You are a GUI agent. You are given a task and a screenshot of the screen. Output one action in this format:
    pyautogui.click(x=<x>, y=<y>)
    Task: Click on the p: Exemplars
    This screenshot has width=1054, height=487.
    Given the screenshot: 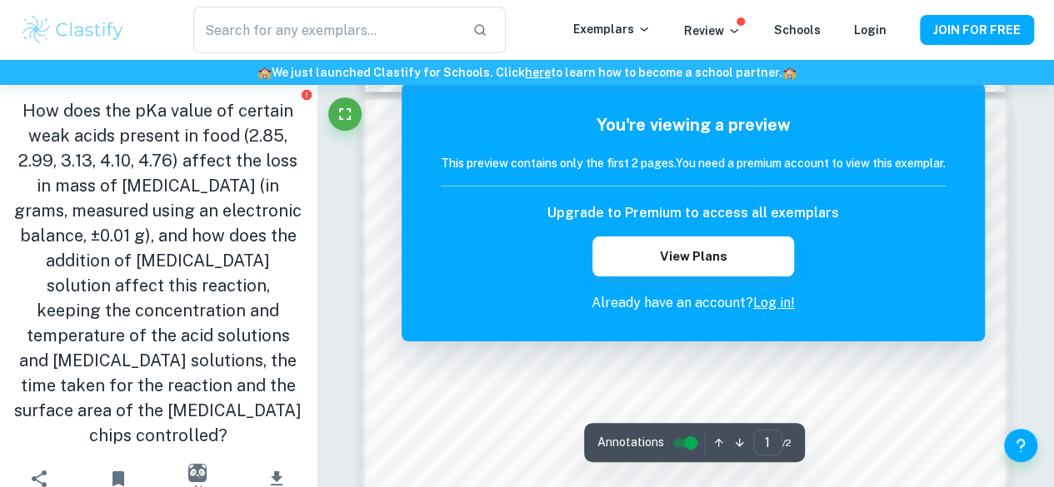 What is the action you would take?
    pyautogui.click(x=612, y=29)
    